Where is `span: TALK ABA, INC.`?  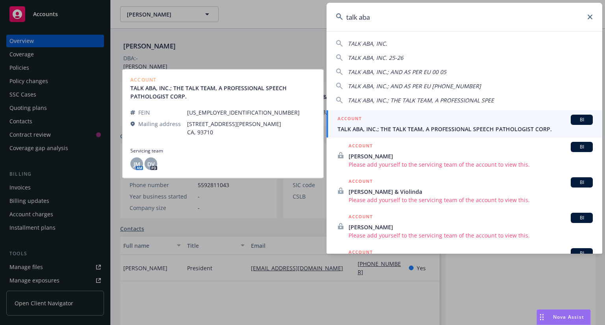
span: TALK ABA, INC. is located at coordinates (368, 43).